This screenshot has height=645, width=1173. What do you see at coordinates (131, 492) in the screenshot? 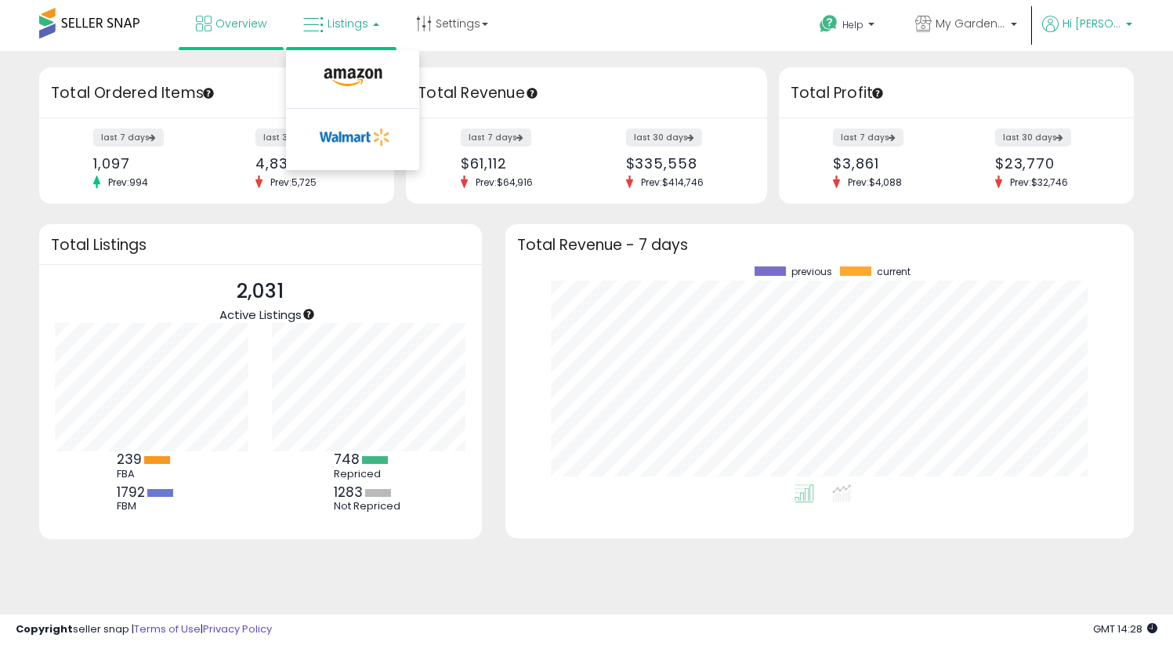
I see `b: 1792` at bounding box center [131, 492].